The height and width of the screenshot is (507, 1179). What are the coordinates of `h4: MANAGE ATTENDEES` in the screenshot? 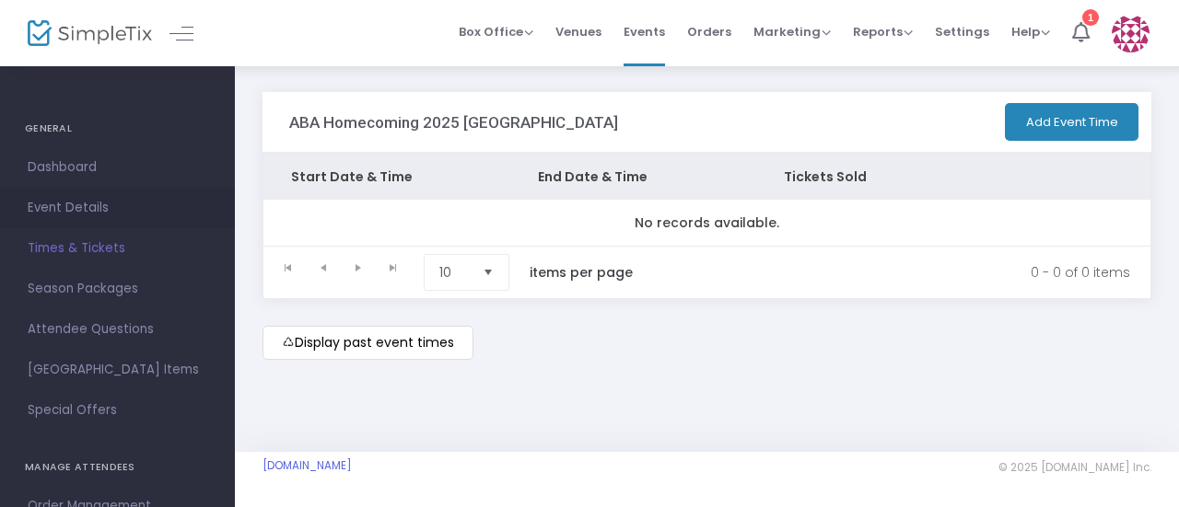 It's located at (117, 468).